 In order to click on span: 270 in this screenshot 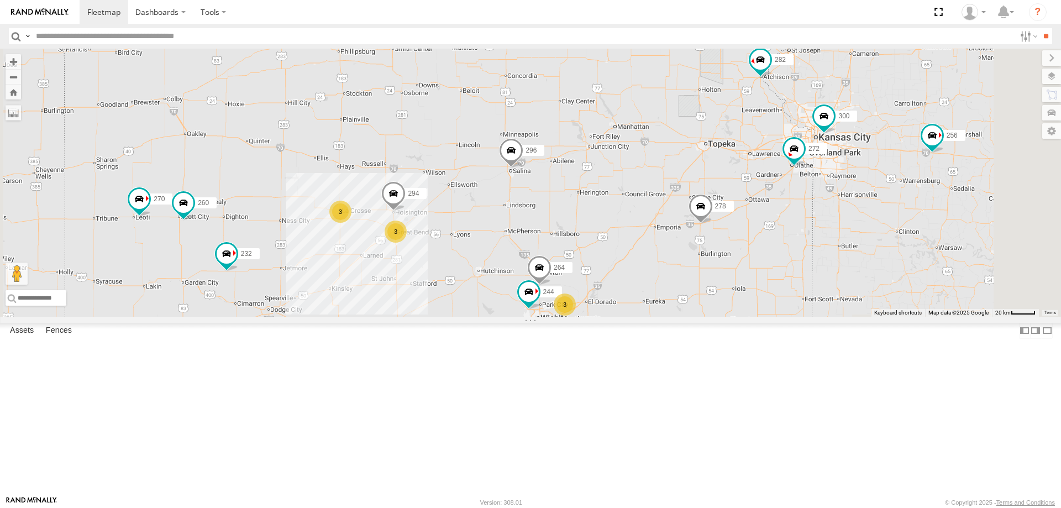, I will do `click(159, 199)`.